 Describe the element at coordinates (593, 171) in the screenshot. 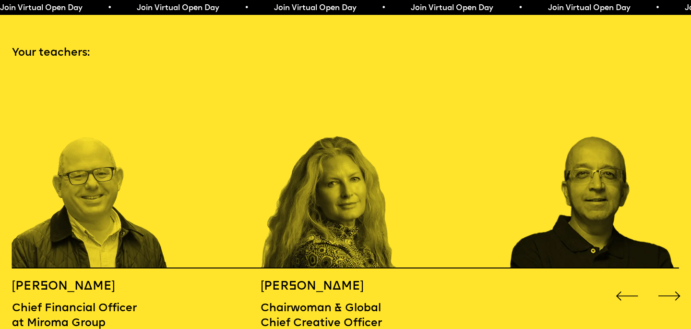

I see `div: 11 / 16` at that location.